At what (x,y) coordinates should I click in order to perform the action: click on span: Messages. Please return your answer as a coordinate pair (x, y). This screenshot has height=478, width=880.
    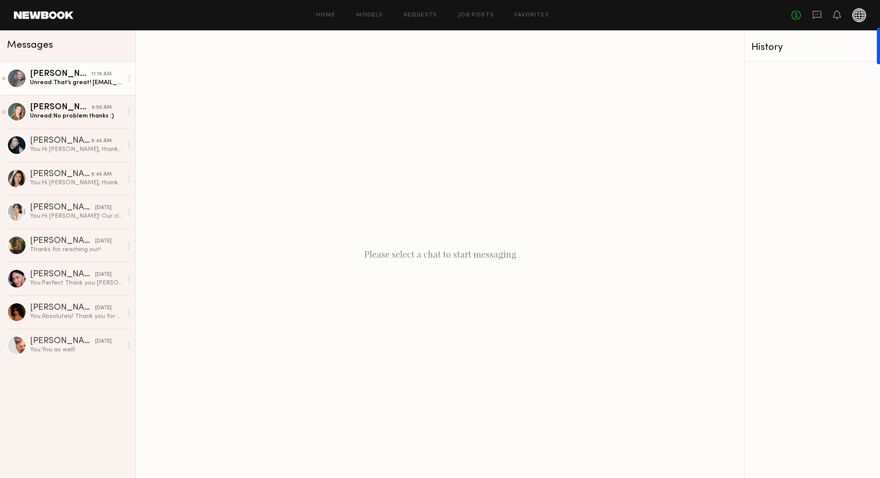
    Looking at the image, I should click on (30, 45).